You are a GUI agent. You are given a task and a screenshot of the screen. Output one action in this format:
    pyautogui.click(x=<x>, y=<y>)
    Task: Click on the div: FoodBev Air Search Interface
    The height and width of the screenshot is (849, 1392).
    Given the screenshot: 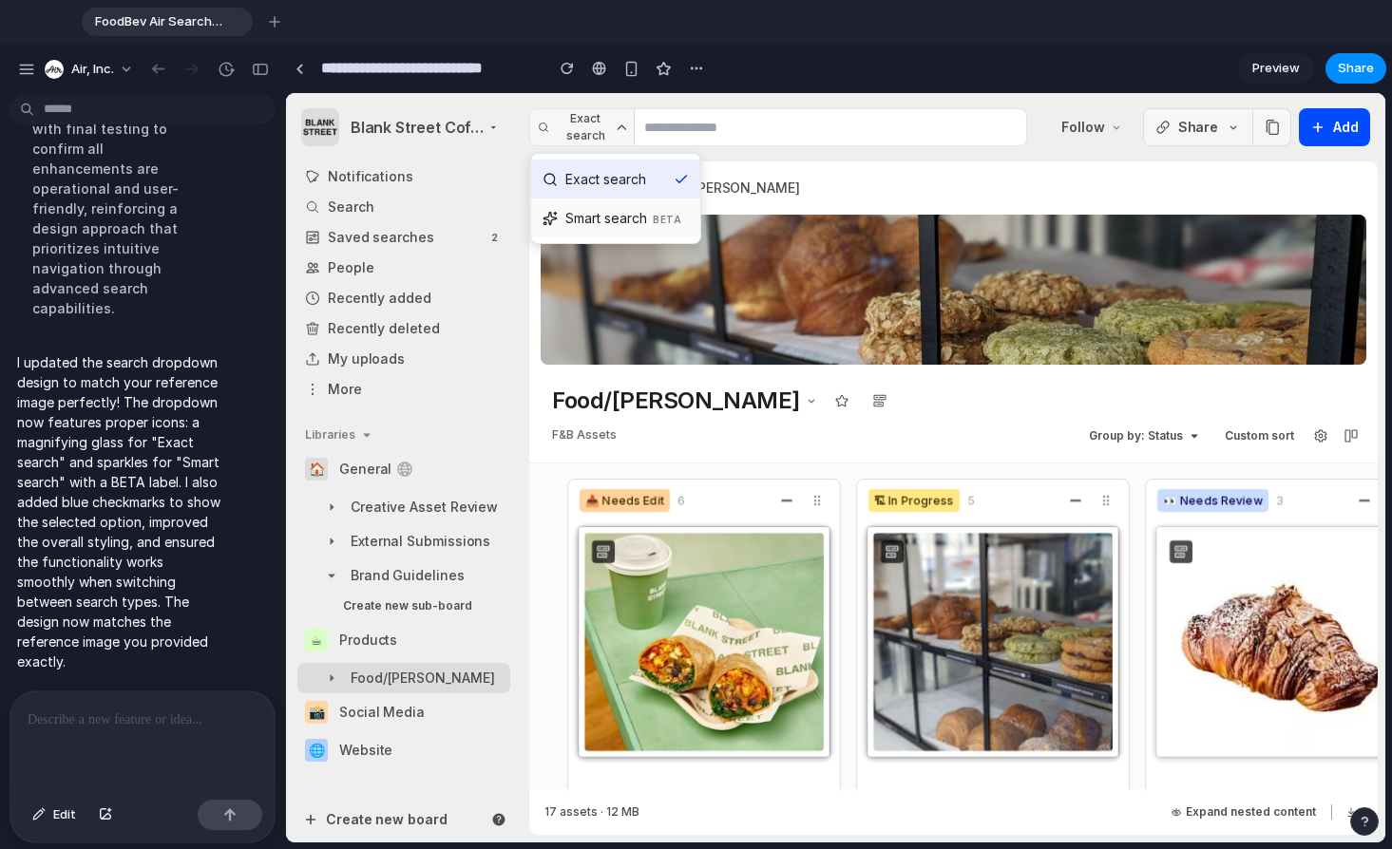 What is the action you would take?
    pyautogui.click(x=167, y=22)
    